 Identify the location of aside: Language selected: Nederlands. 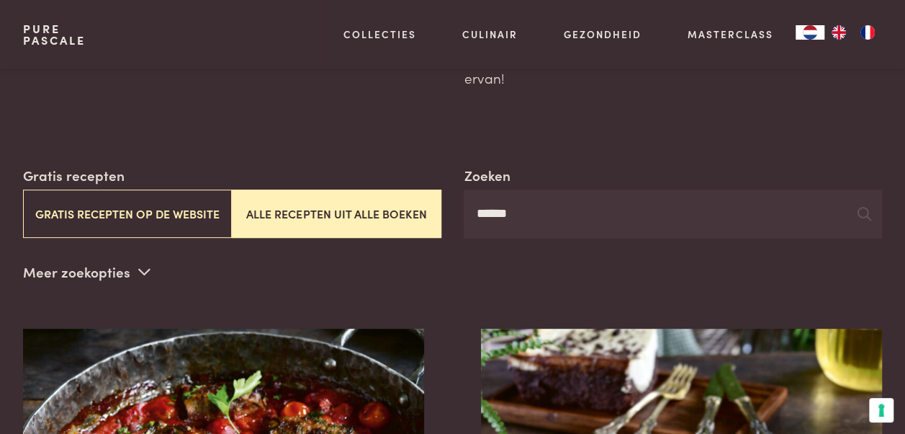
(839, 32).